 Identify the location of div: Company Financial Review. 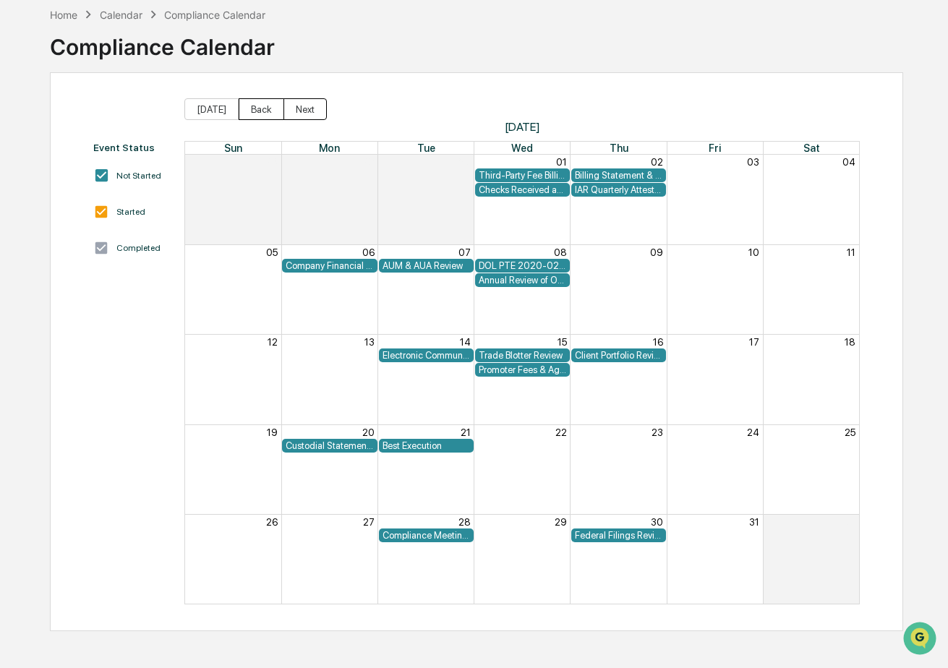
(329, 265).